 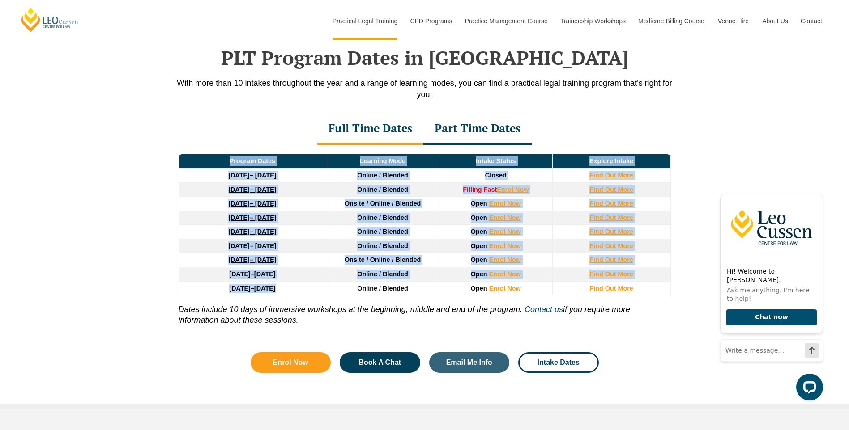 What do you see at coordinates (774, 21) in the screenshot?
I see `a: About Us` at bounding box center [774, 21].